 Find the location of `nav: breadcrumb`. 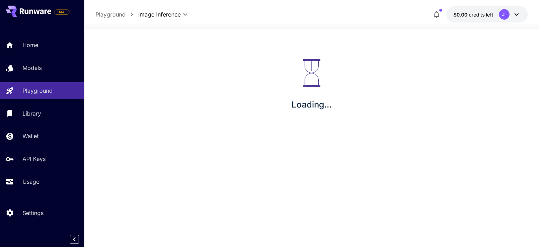

nav: breadcrumb is located at coordinates (117, 14).